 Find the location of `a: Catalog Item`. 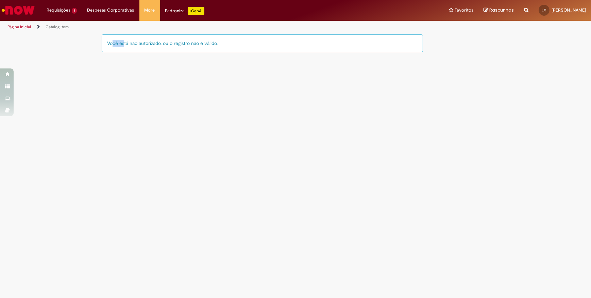

a: Catalog Item is located at coordinates (57, 27).